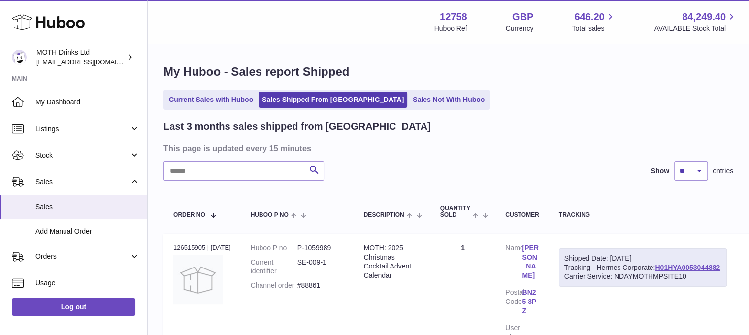  I want to click on a: Sales Not With Huboo, so click(448, 99).